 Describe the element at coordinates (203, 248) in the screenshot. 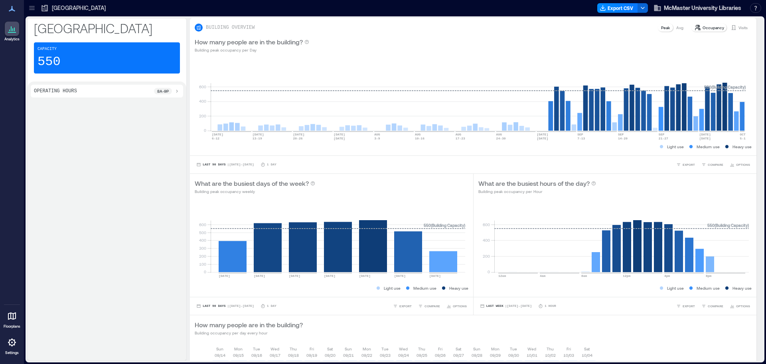

I see `tspan: 300` at that location.